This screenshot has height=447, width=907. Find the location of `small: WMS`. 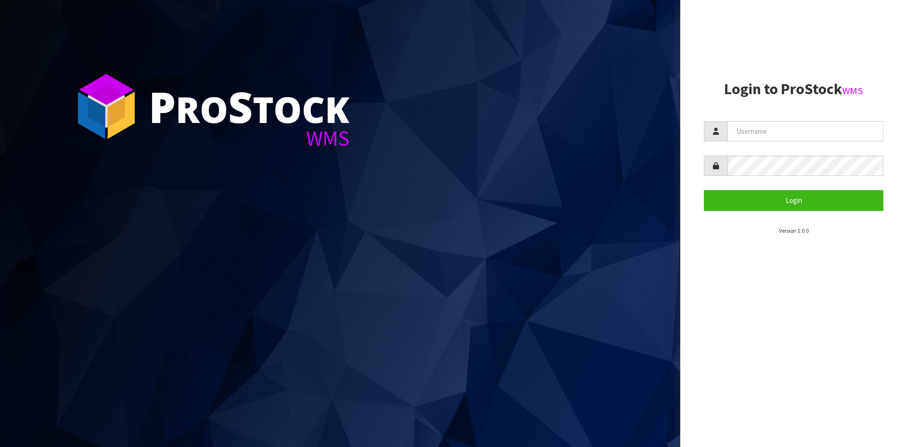

small: WMS is located at coordinates (853, 91).